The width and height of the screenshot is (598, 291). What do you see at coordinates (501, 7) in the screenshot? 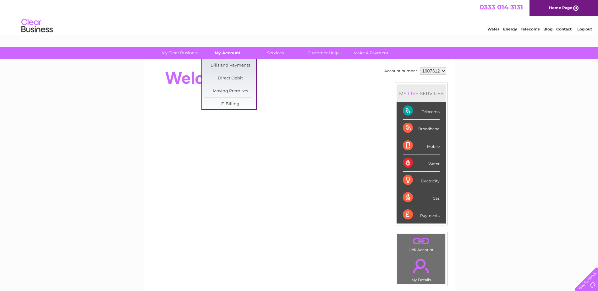
I see `a: 0333 014 3131` at bounding box center [501, 7].